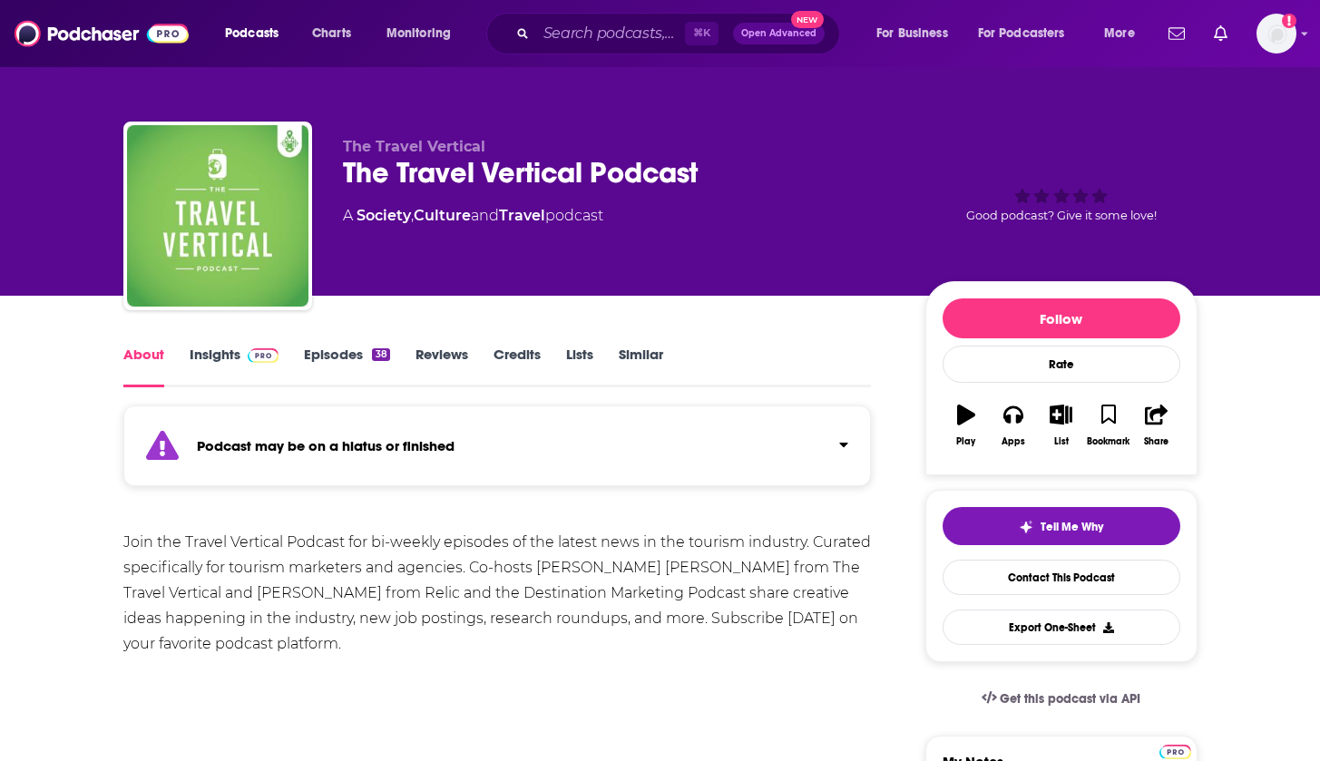  What do you see at coordinates (1108, 425) in the screenshot?
I see `button: Bookmark` at bounding box center [1108, 425].